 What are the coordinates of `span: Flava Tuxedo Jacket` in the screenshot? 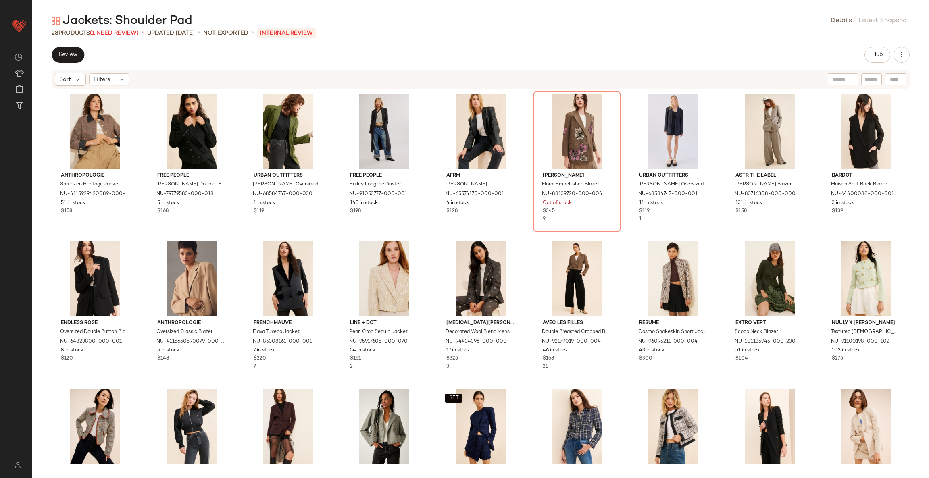 It's located at (276, 332).